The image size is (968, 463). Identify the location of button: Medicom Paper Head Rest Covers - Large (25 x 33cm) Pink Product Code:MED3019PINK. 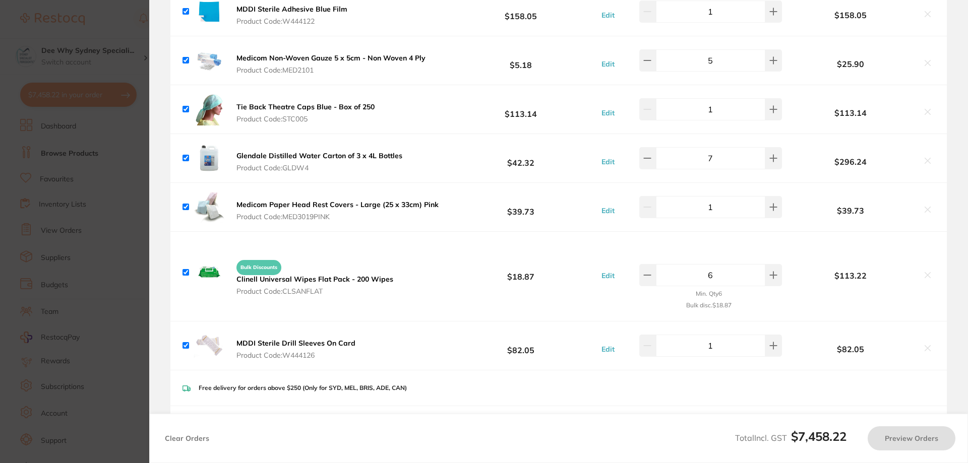
(337, 211).